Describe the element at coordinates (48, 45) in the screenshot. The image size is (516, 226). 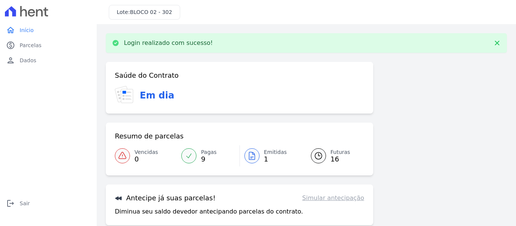
I see `a: paidParcelas` at that location.